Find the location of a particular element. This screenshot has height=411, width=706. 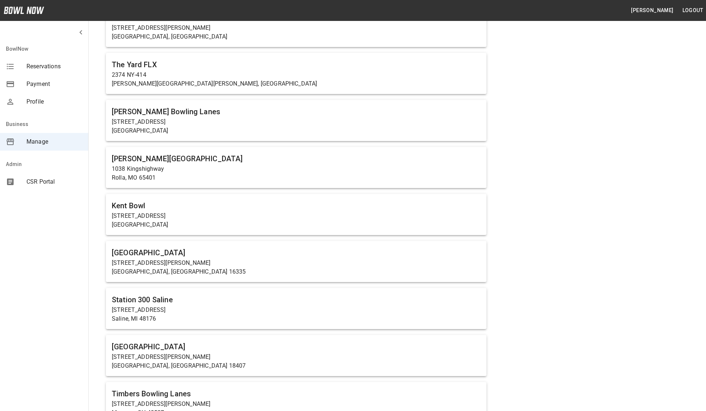

h6: Timbers Bowling Lanes is located at coordinates (296, 394).